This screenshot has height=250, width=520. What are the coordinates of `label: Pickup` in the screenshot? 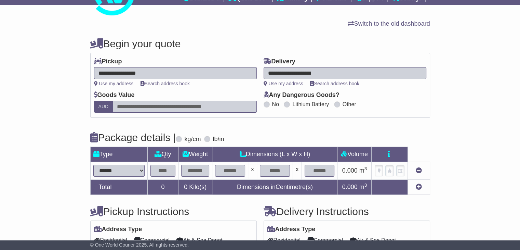 It's located at (108, 62).